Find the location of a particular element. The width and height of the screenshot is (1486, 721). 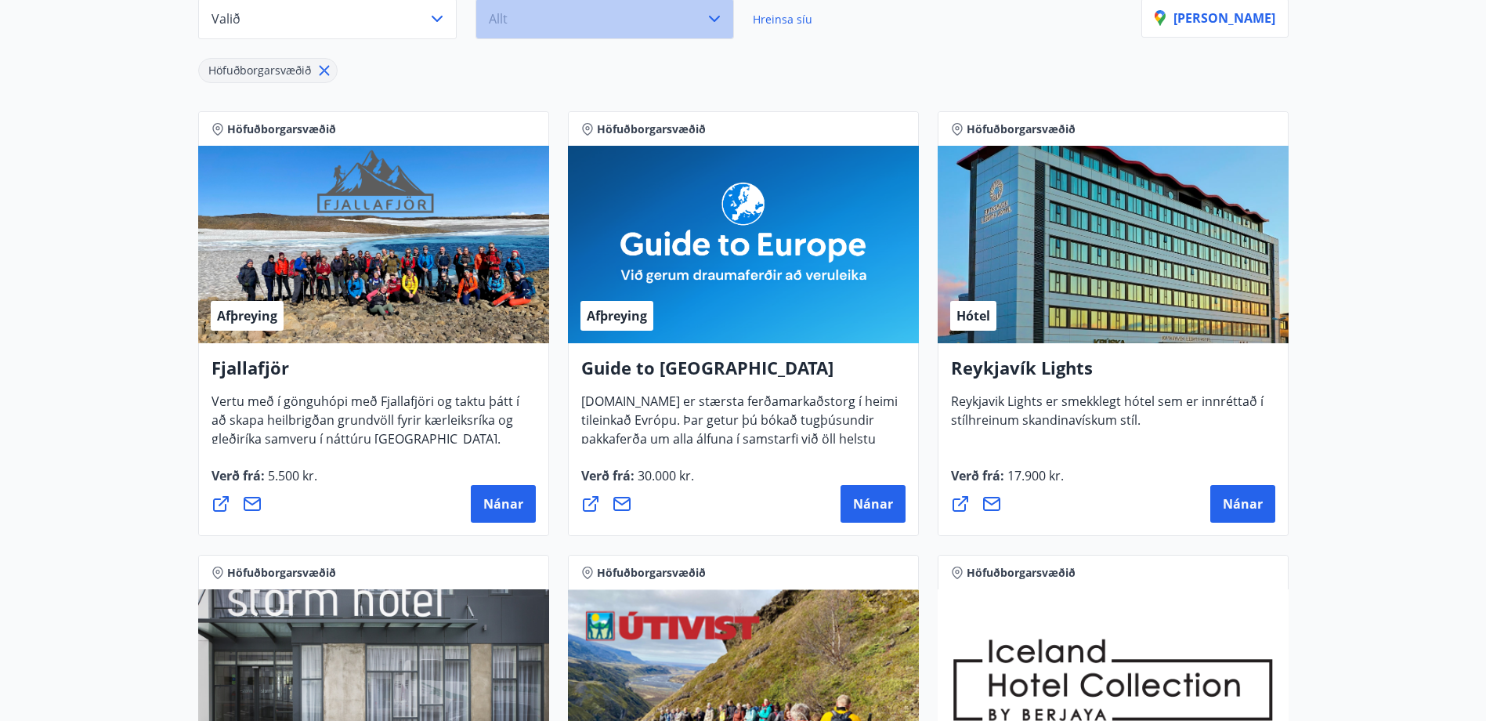

span: Valið is located at coordinates (226, 19).